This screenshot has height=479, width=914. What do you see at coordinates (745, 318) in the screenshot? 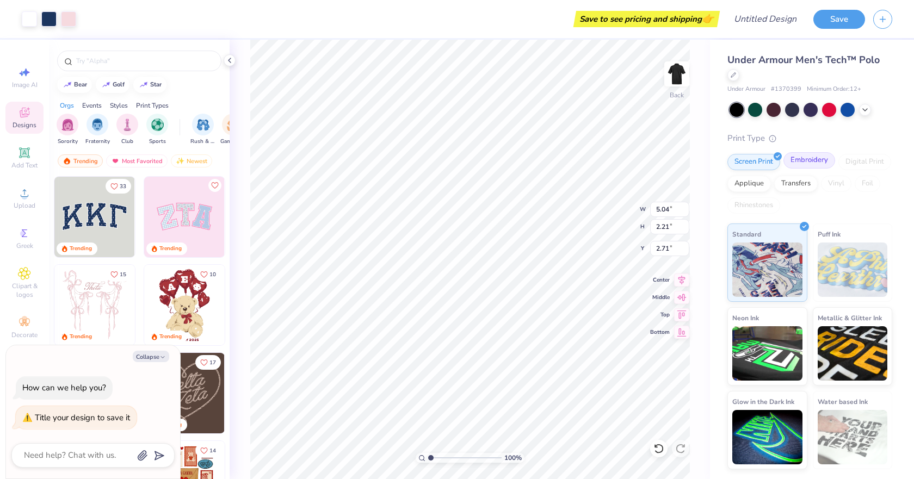
I see `span: Neon Ink` at bounding box center [745, 318].